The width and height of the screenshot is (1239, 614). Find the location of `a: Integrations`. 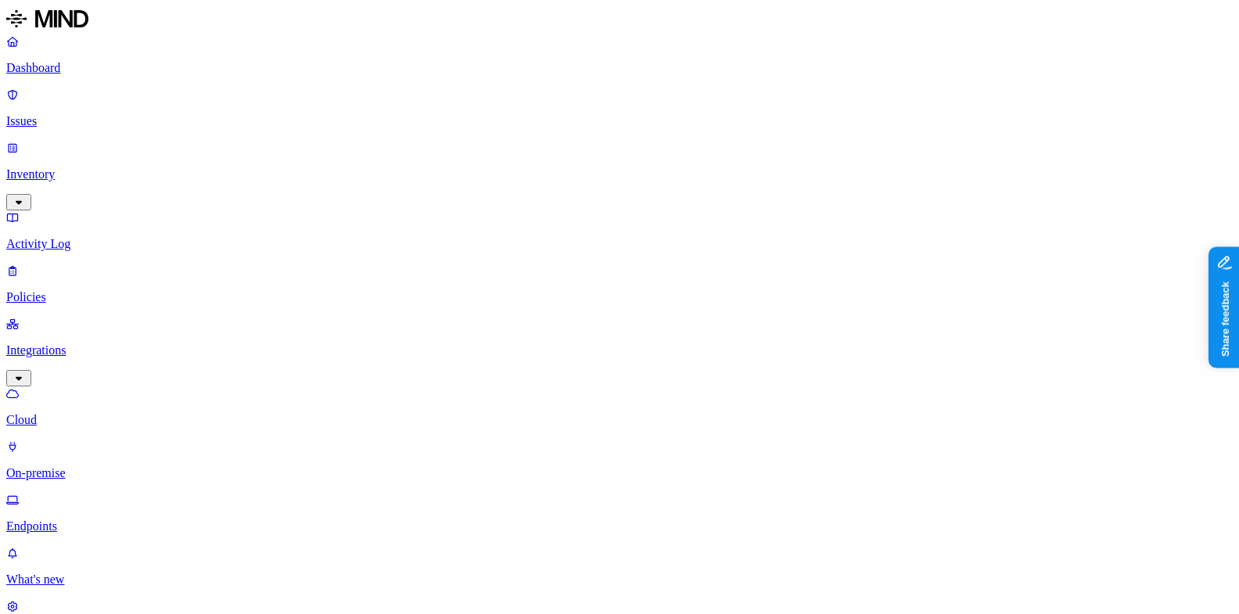

a: Integrations is located at coordinates (620, 351).